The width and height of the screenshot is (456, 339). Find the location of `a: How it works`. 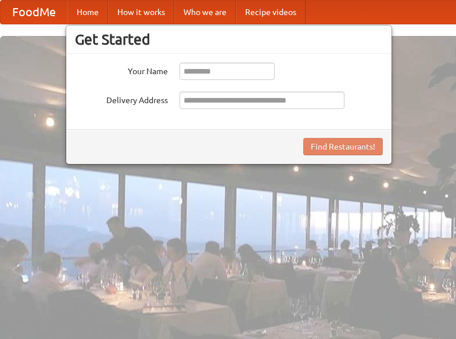

a: How it works is located at coordinates (141, 12).